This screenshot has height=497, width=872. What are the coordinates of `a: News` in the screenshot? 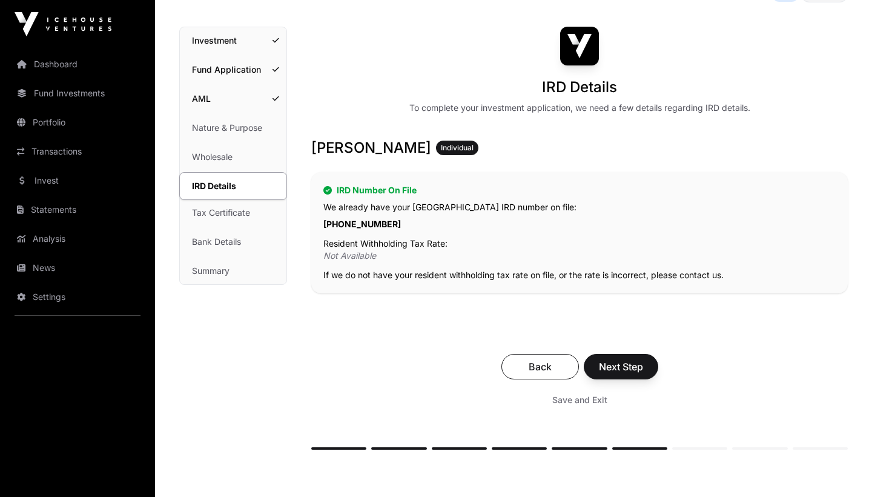 It's located at (78, 268).